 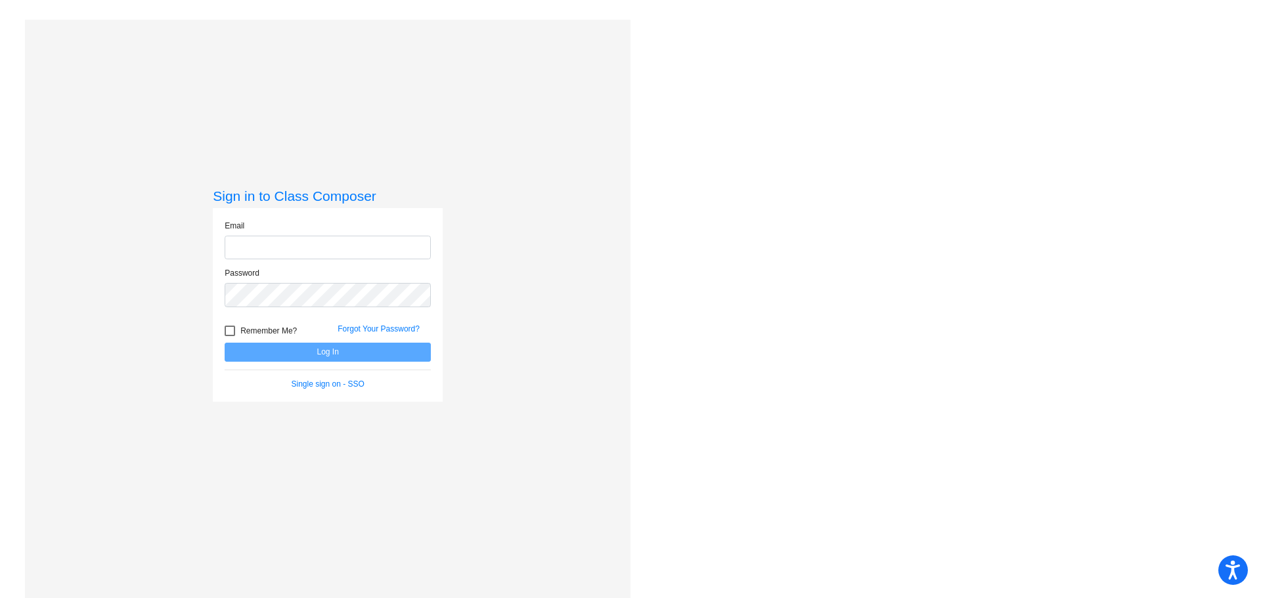 What do you see at coordinates (234, 226) in the screenshot?
I see `label: Email` at bounding box center [234, 226].